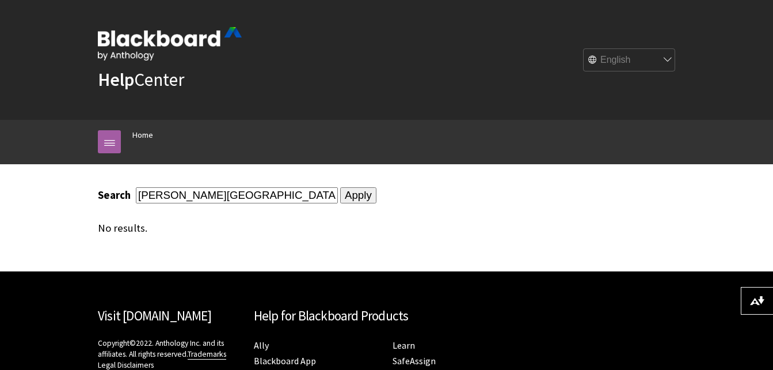  What do you see at coordinates (358, 195) in the screenshot?
I see `input: Apply` at bounding box center [358, 195].